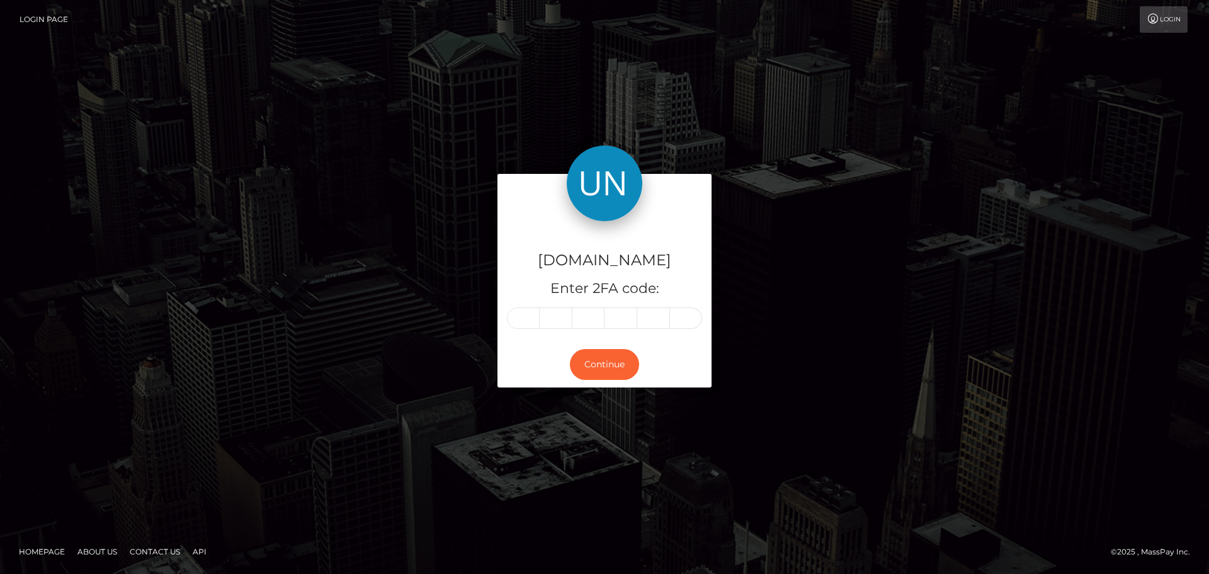  I want to click on div: © 2025 , MassPay Inc., so click(1155, 551).